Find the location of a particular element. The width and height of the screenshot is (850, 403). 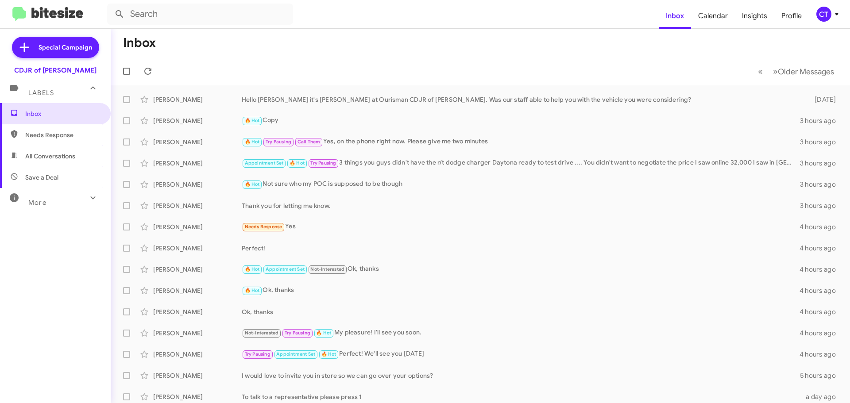

div: Yes, on the phone right now. Please give me two minutes is located at coordinates (521, 142).